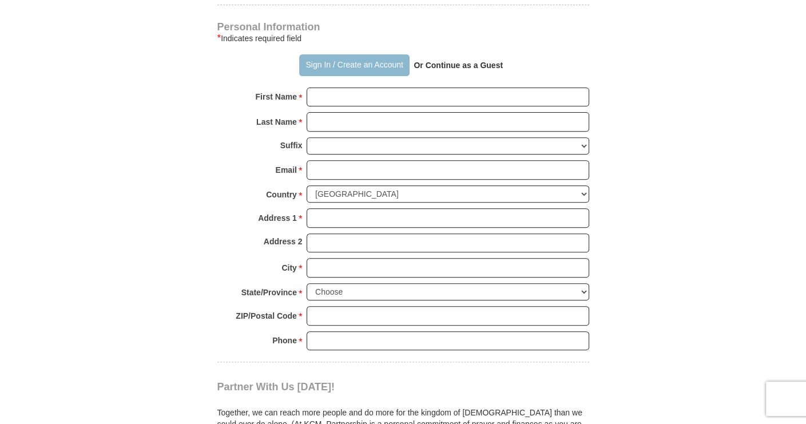 The width and height of the screenshot is (806, 424). I want to click on strong: Suffix, so click(291, 145).